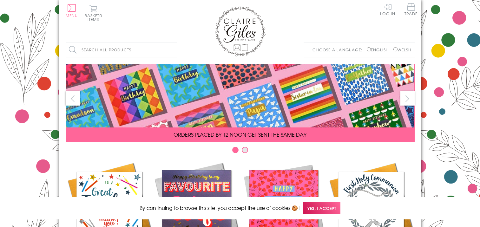 The width and height of the screenshot is (480, 227). What do you see at coordinates (402, 50) in the screenshot?
I see `label: Welsh` at bounding box center [402, 50].